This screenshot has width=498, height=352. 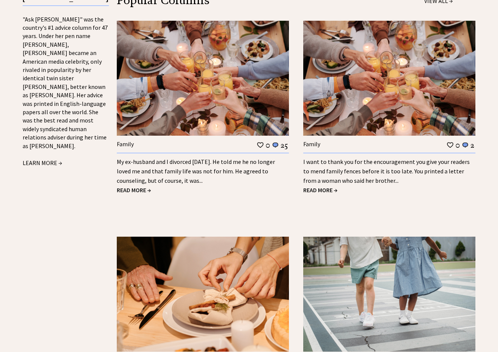 I want to click on img: manners.jpg, so click(x=203, y=294).